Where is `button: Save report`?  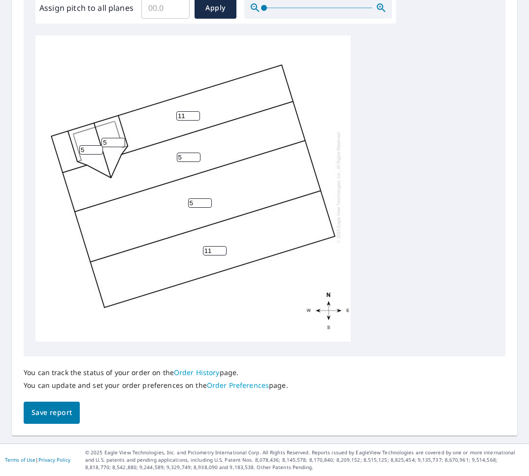
button: Save report is located at coordinates (52, 413).